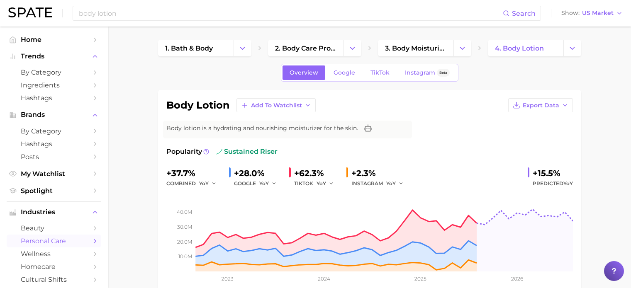 The height and width of the screenshot is (288, 631). What do you see at coordinates (317, 184) in the screenshot?
I see `div: TIKTOK` at bounding box center [317, 184].